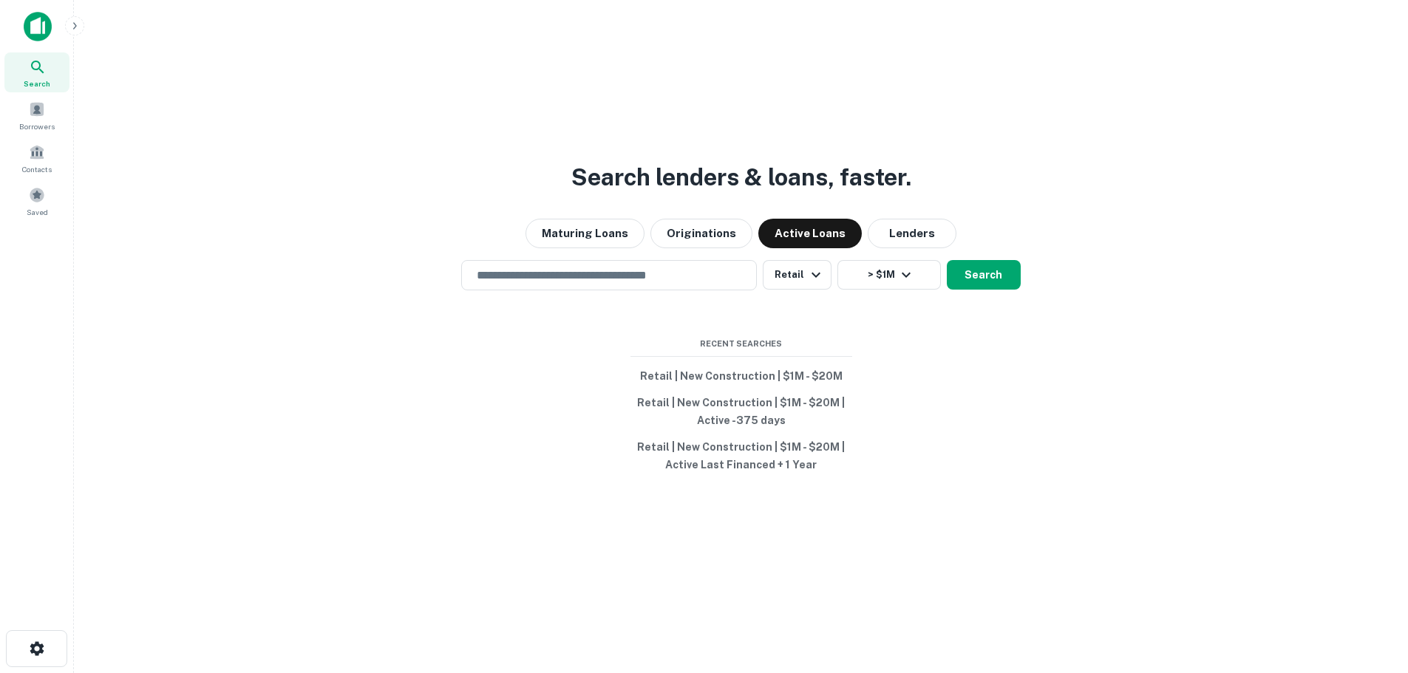 This screenshot has width=1408, height=673. What do you see at coordinates (37, 158) in the screenshot?
I see `a: Contacts` at bounding box center [37, 158].